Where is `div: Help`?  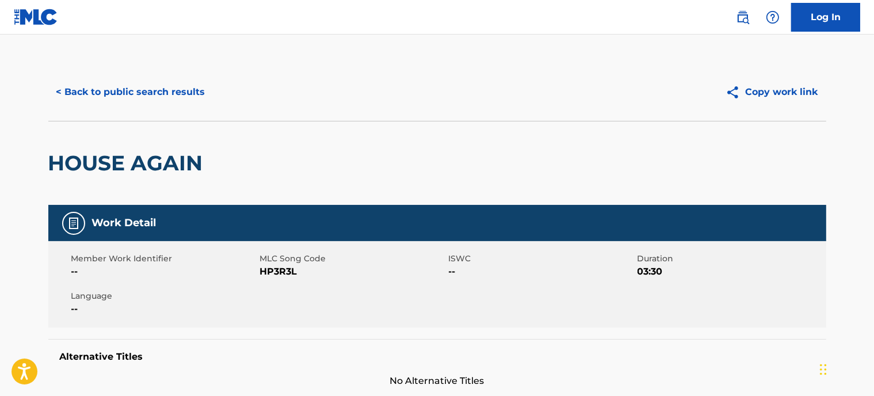
div: Help is located at coordinates (772, 17).